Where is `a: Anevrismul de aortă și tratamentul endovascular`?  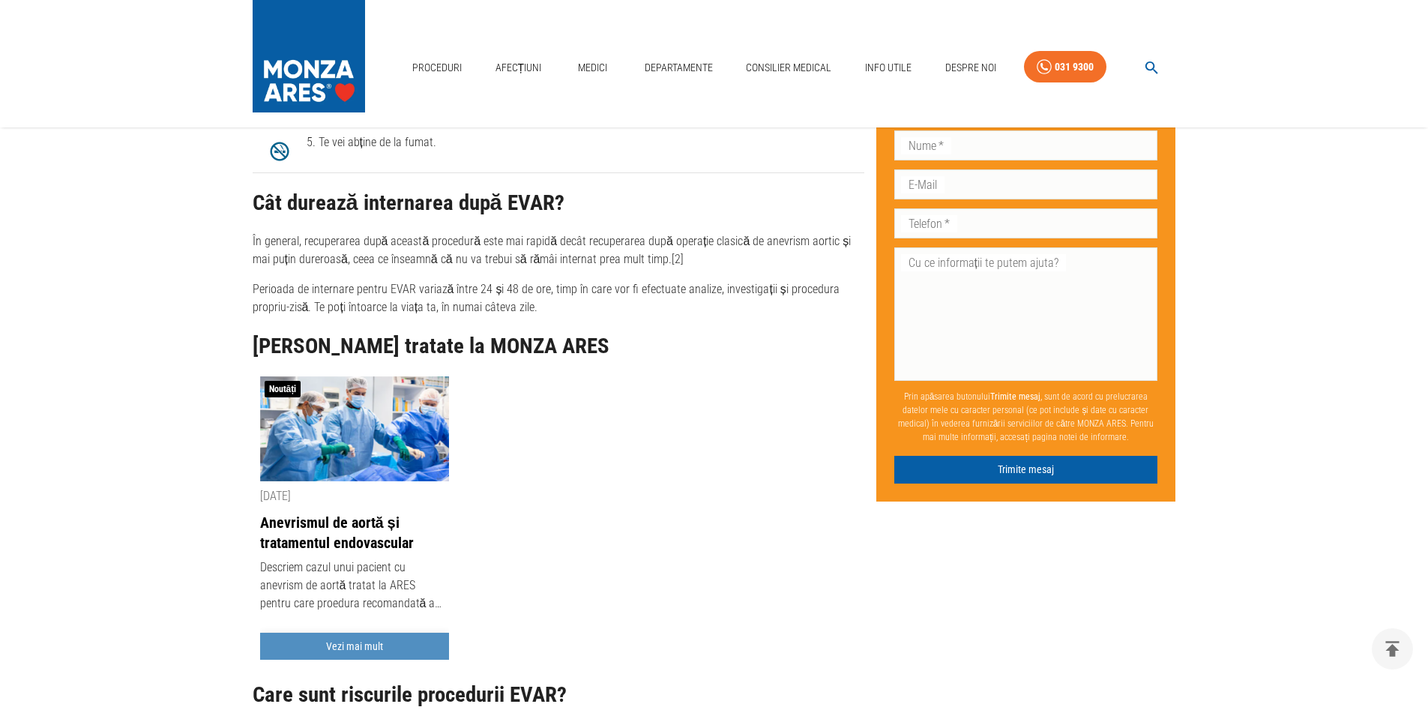
a: Anevrismul de aortă și tratamentul endovascular is located at coordinates (355, 532).